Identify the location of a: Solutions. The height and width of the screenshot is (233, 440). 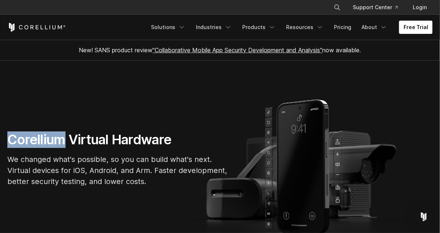
(168, 27).